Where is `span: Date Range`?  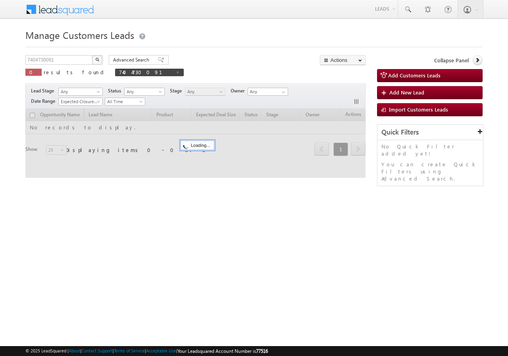 span: Date Range is located at coordinates (44, 101).